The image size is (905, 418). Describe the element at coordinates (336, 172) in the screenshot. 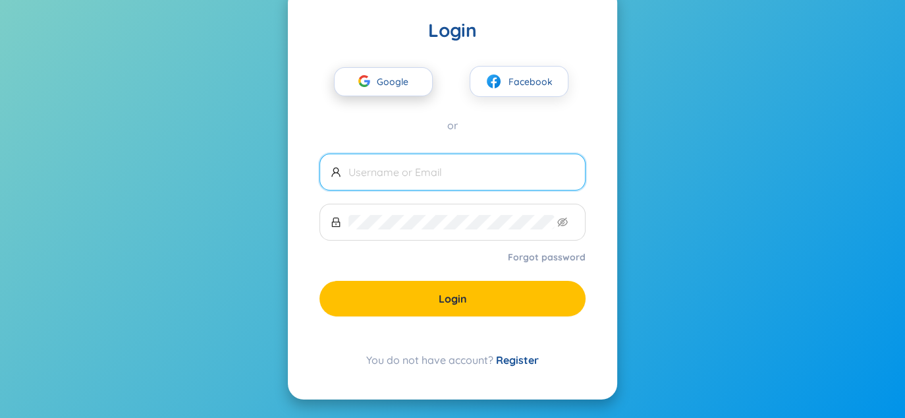

I see `span: user` at that location.